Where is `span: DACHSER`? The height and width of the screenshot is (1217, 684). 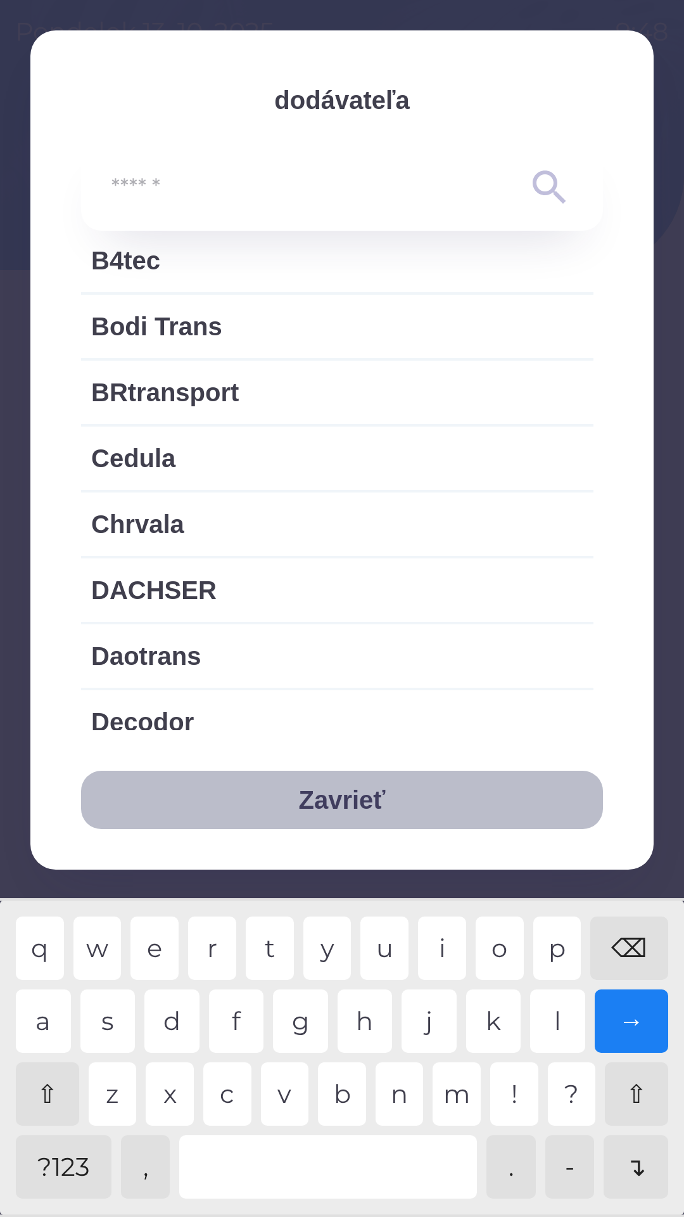
span: DACHSER is located at coordinates (337, 590).